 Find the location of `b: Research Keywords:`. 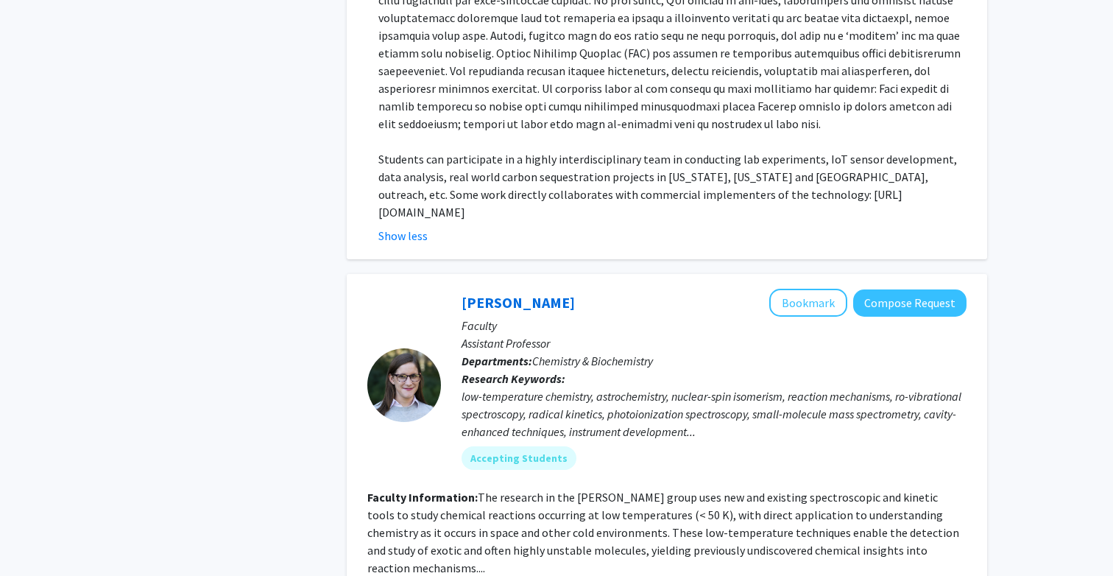

b: Research Keywords: is located at coordinates (513, 378).